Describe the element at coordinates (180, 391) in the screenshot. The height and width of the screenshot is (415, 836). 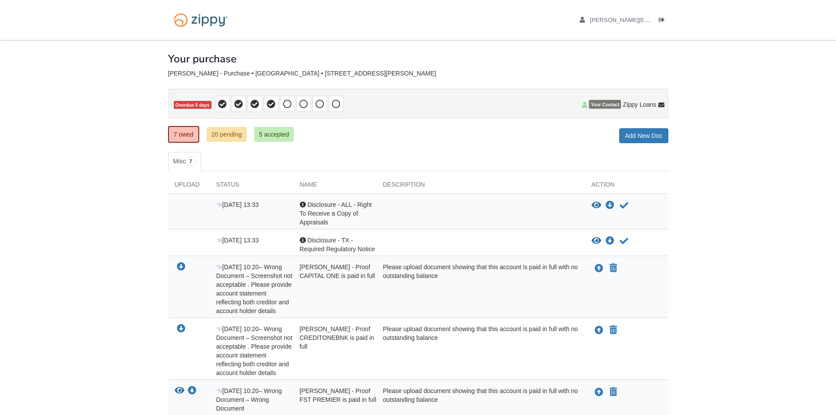
I see `button: View Pamela Evans - Proof FST PREMIER is paid in full` at that location.